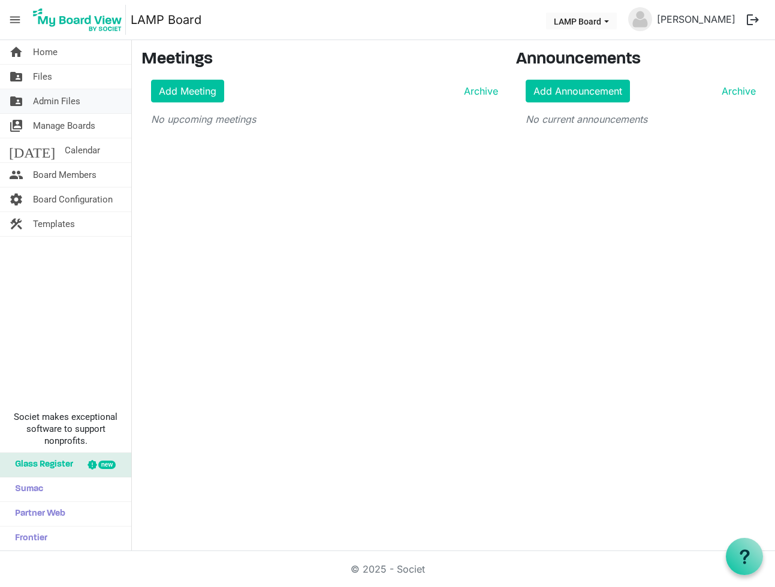  I want to click on span: Frontier, so click(28, 539).